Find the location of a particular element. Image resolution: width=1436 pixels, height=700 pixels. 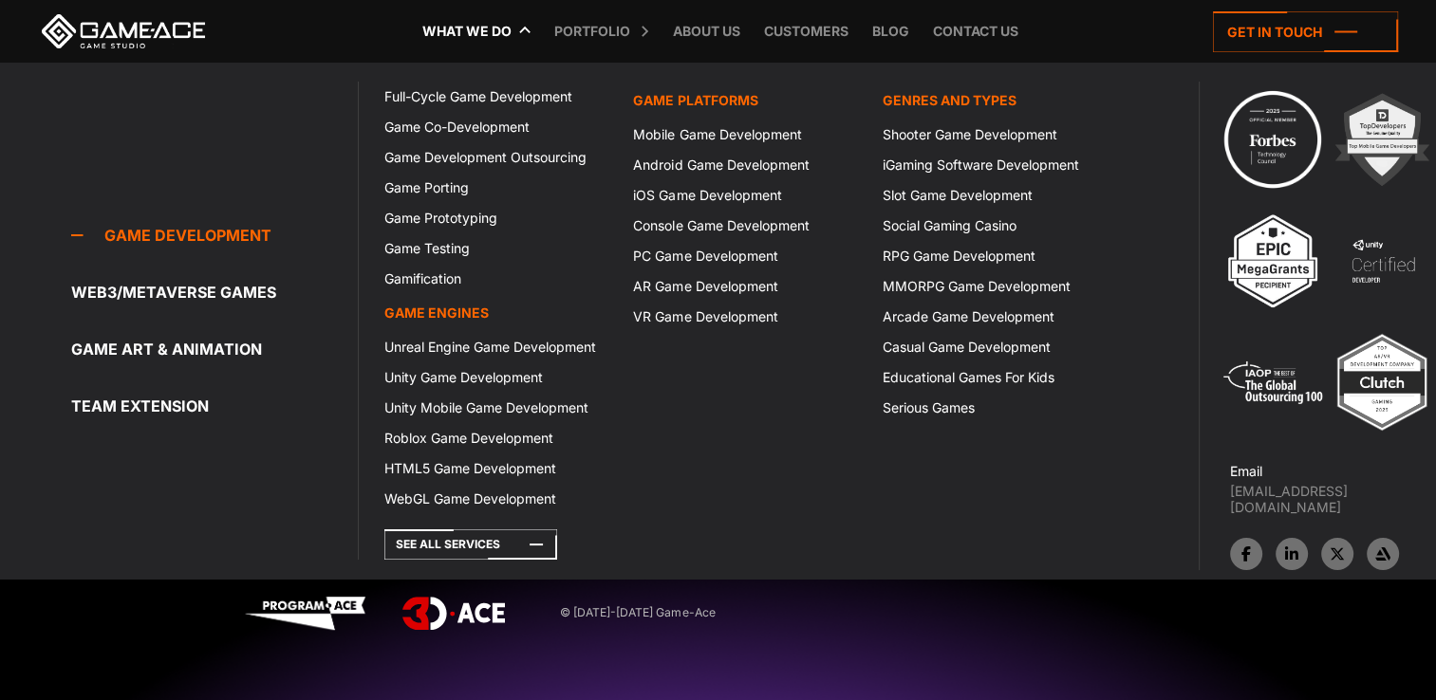

a: Web3/Metaverse Games is located at coordinates (214, 292).